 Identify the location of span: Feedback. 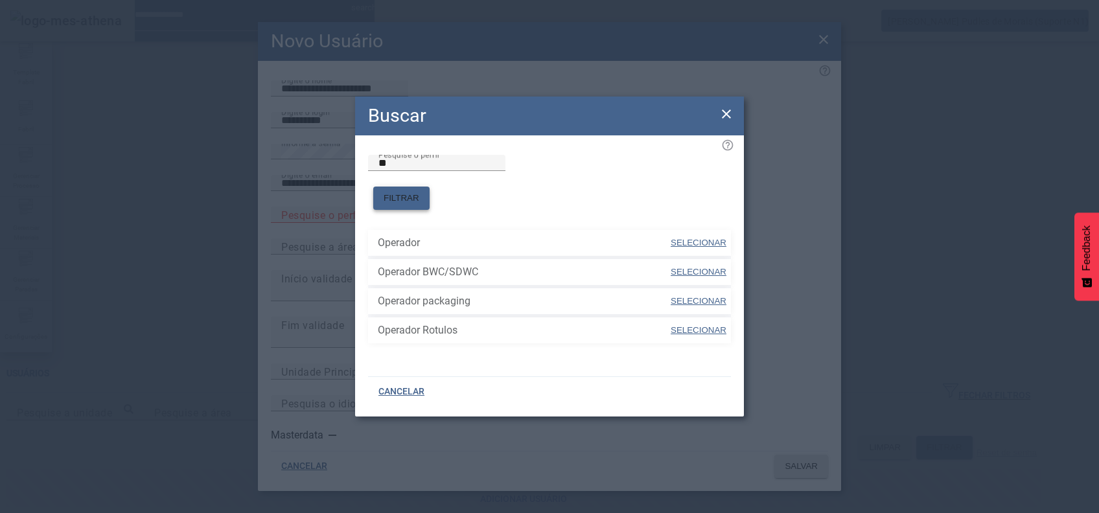
(1087, 248).